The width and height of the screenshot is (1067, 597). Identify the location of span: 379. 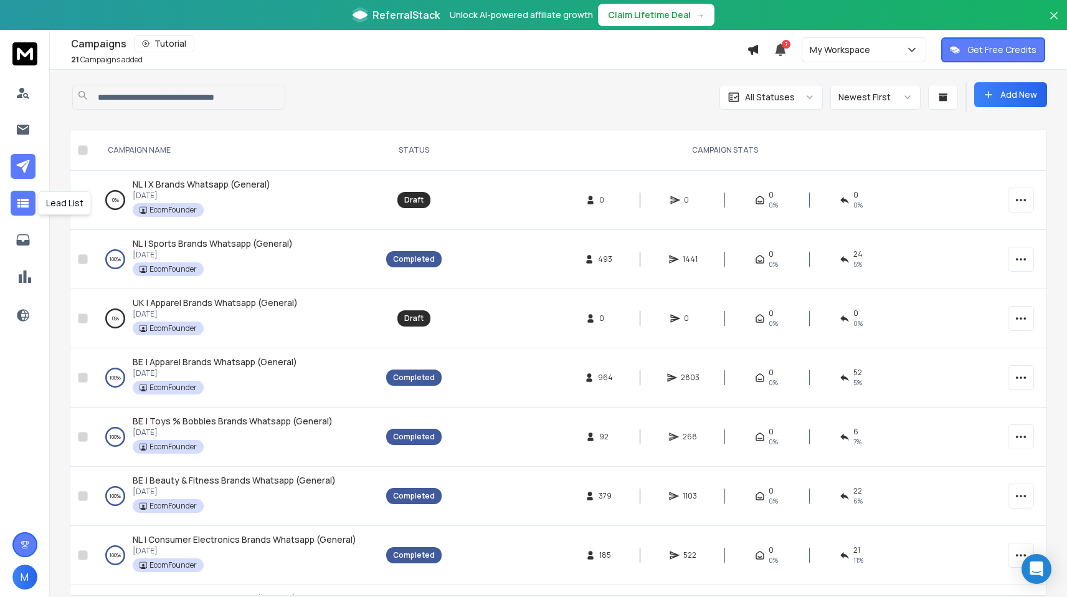
(605, 496).